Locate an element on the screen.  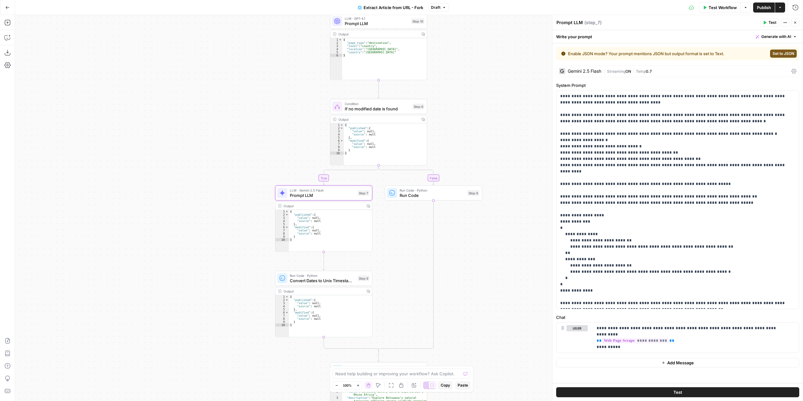
g: Edge from step_6 to step_8 is located at coordinates (407, 175).